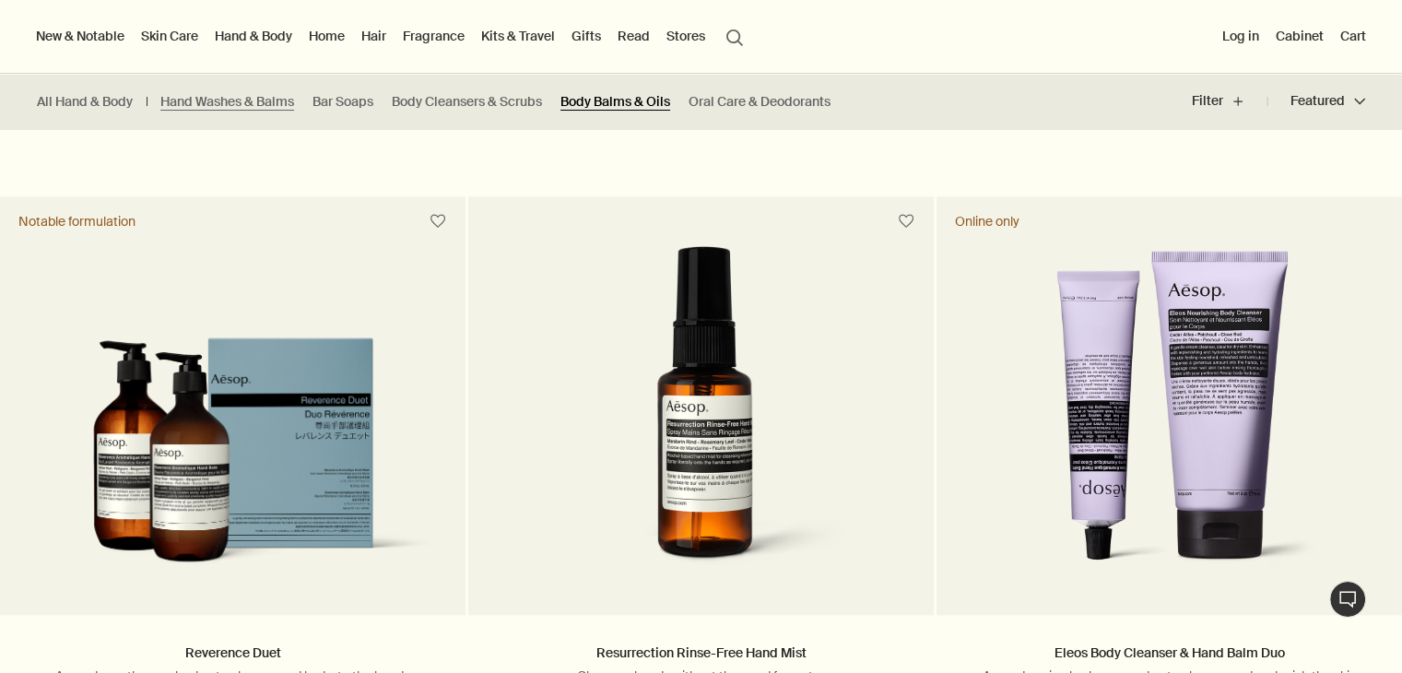  I want to click on a: Eleos Nourishing Body Cleanser and Eleos Aromatique Hand Balm., so click(1169, 430).